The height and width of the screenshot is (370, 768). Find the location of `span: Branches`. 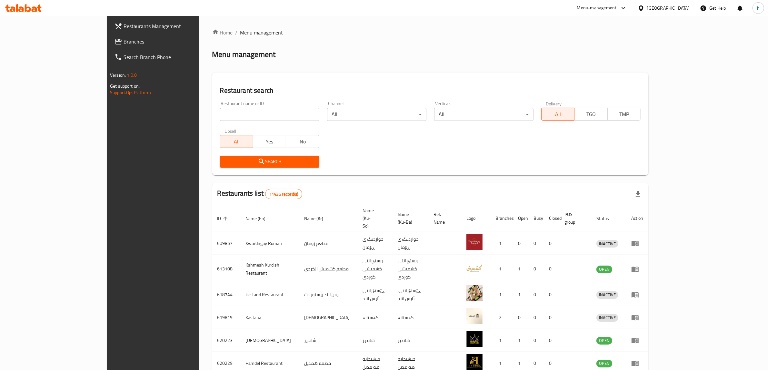

span: Branches is located at coordinates (177, 42).